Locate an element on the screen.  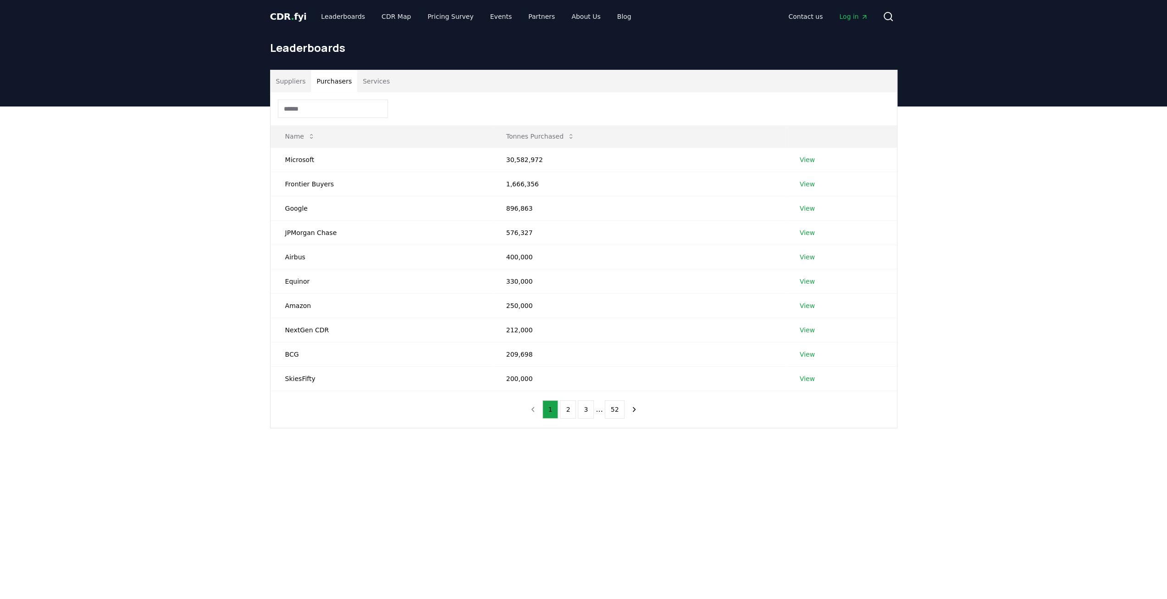
td: Frontier Buyers is located at coordinates (381, 183).